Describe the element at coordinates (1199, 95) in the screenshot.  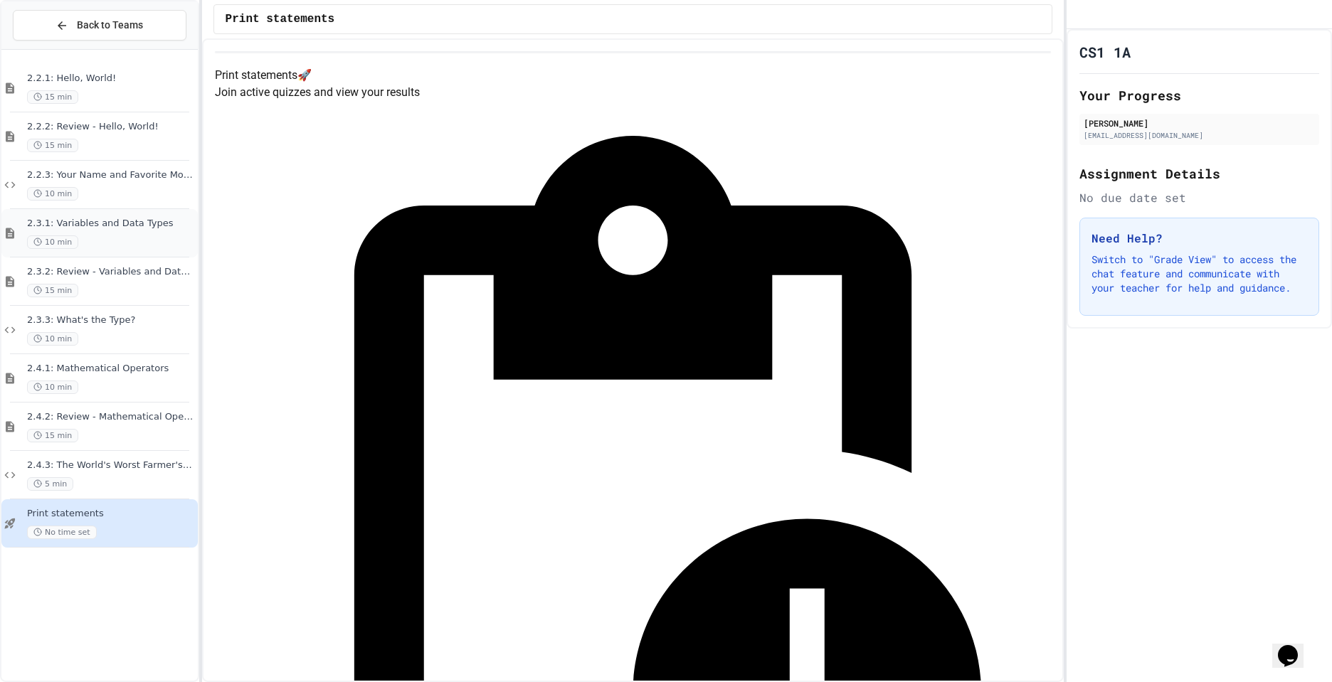
I see `h2: Your Progress` at that location.